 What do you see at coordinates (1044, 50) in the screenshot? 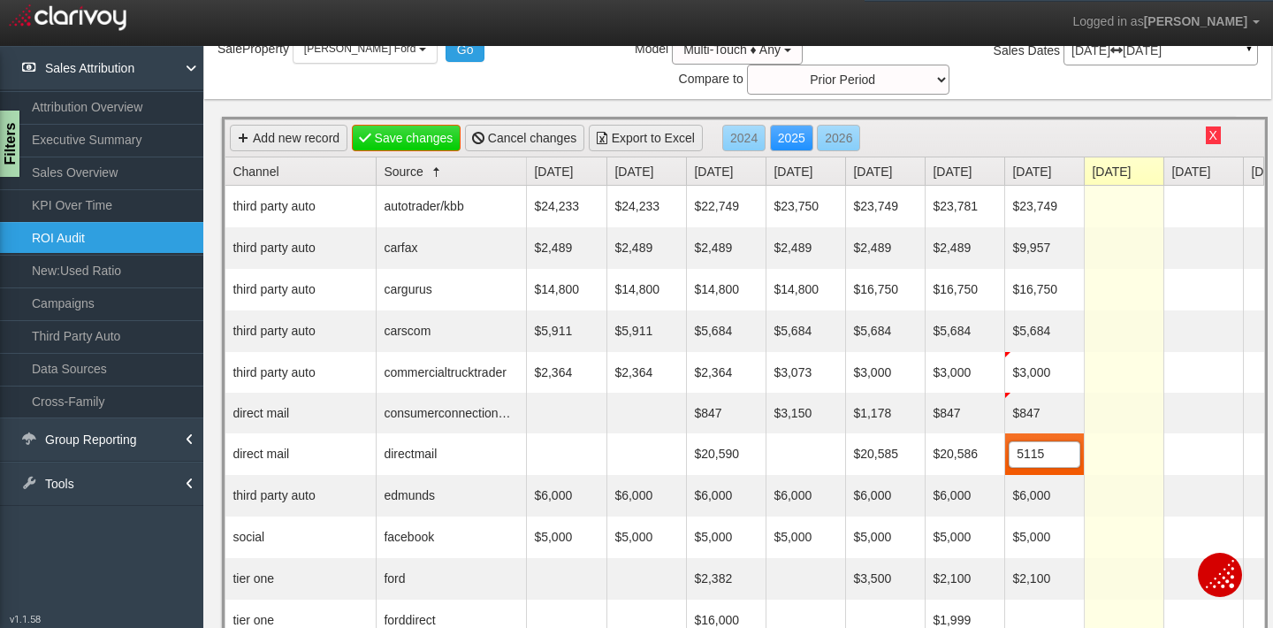
I see `span: Dates` at bounding box center [1044, 50].